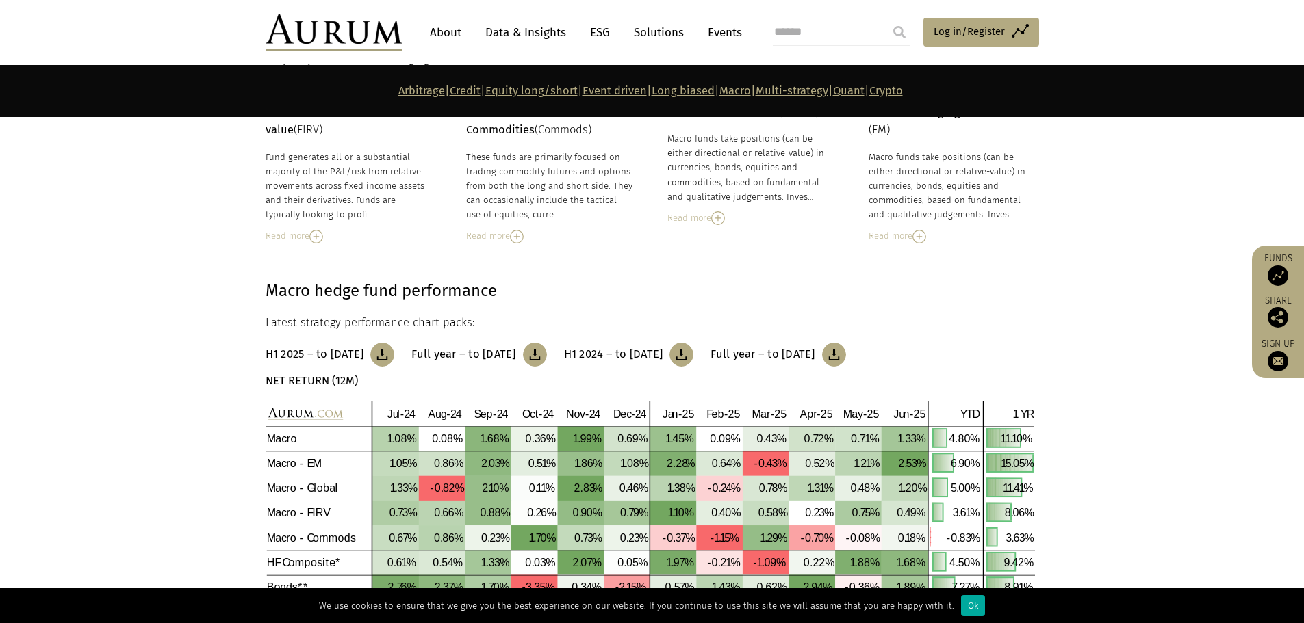  What do you see at coordinates (311, 381) in the screenshot?
I see `strong: NET RETURN (12M)` at bounding box center [311, 381].